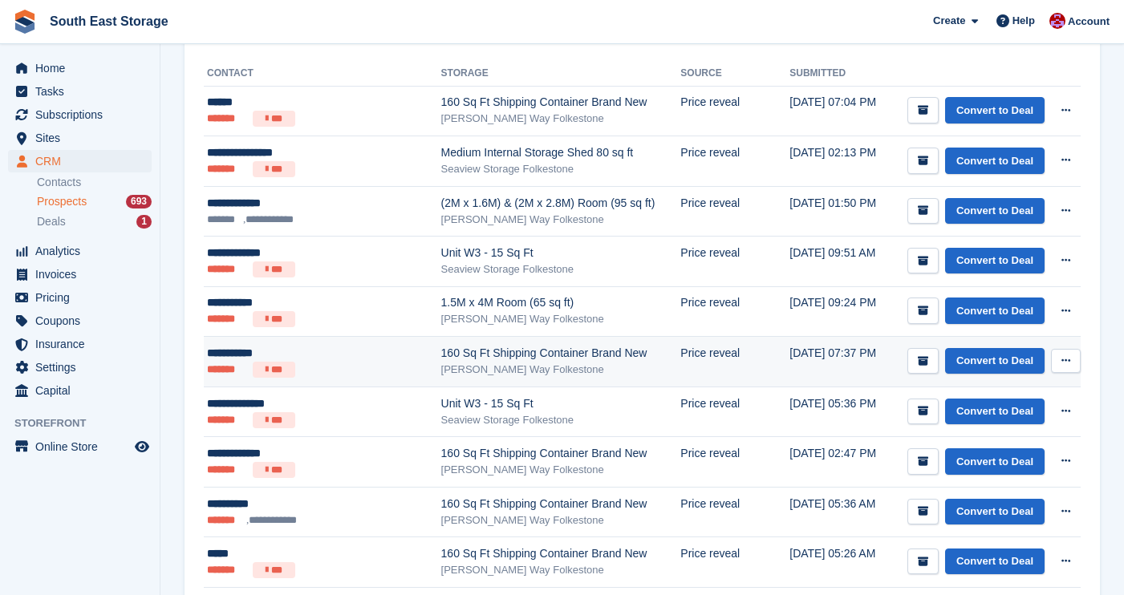 The width and height of the screenshot is (1124, 595). I want to click on span: Capital, so click(83, 391).